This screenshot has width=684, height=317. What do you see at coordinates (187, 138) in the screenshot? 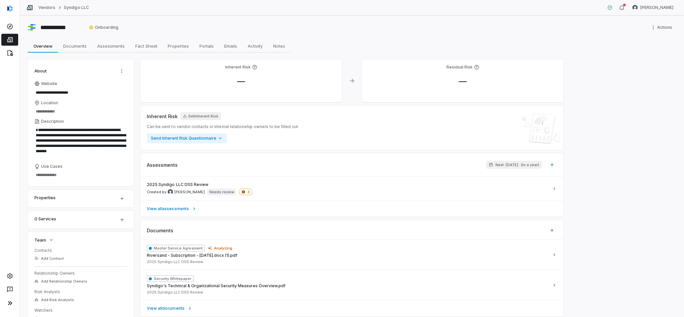
I see `button: Send Inherent Risk Questionnaire` at bounding box center [187, 138].